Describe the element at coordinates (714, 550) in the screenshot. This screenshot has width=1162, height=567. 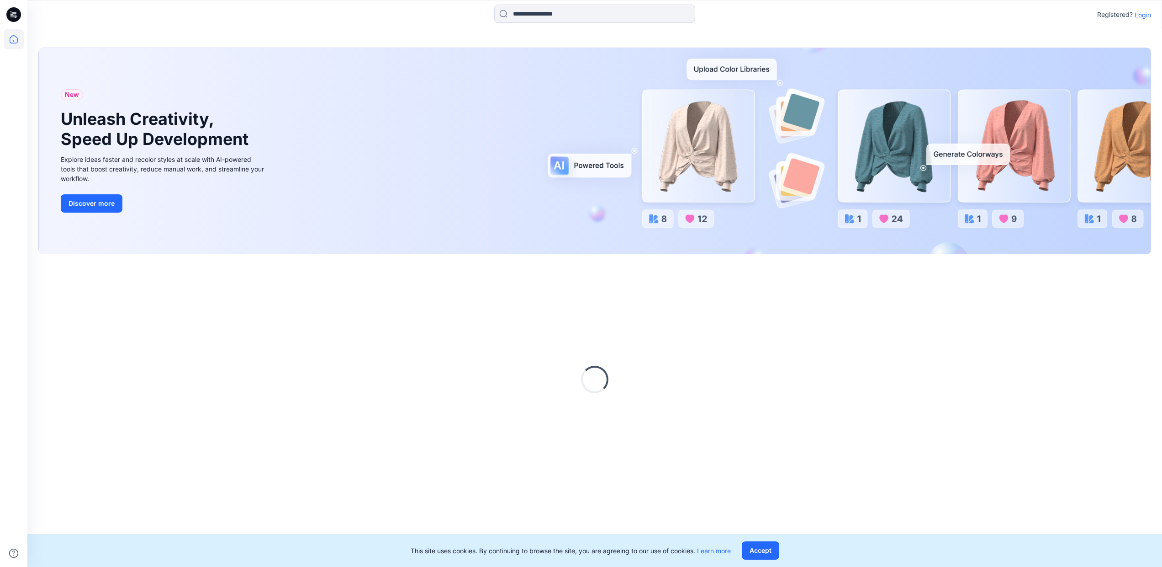
I see `a: Learn more` at that location.